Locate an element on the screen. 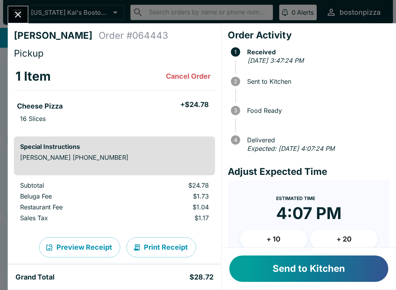 This screenshot has height=290, width=396. text: 1 is located at coordinates (236, 52).